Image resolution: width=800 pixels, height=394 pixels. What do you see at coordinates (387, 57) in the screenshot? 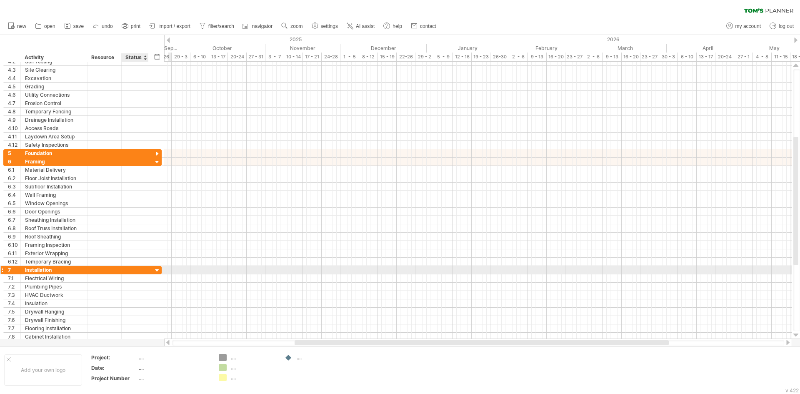
I see `div: 15 - 19` at bounding box center [387, 57].